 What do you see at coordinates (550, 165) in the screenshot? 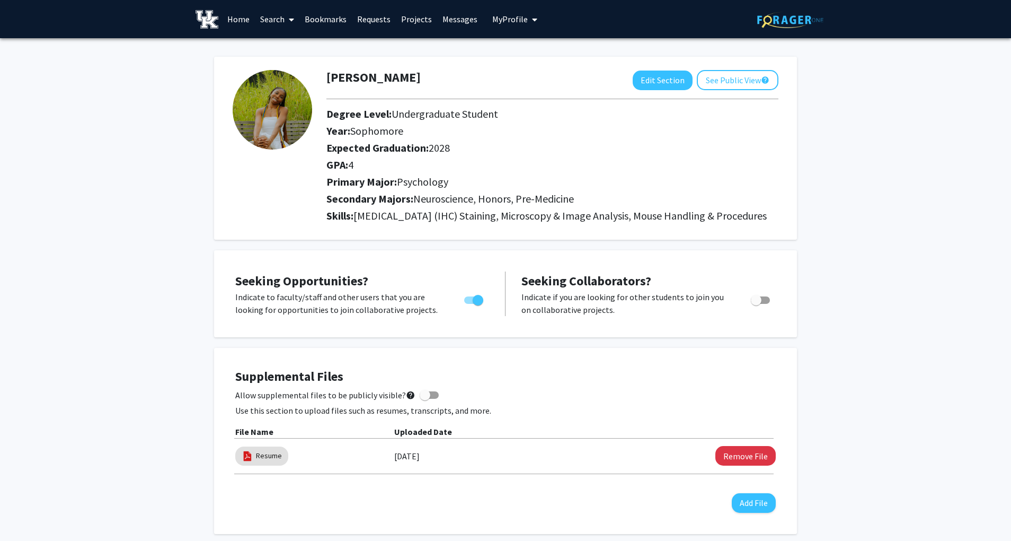
I see `h2: GPA:` at bounding box center [550, 165].